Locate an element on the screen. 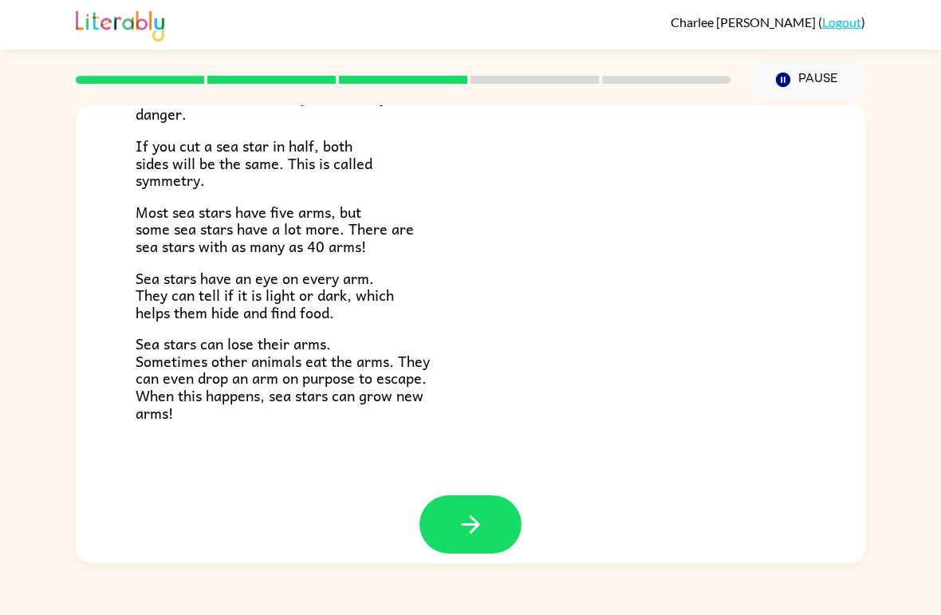 Image resolution: width=941 pixels, height=615 pixels. span: If you cut a sea star in half, both sides will be the same. This is called symmetry. is located at coordinates (254, 163).